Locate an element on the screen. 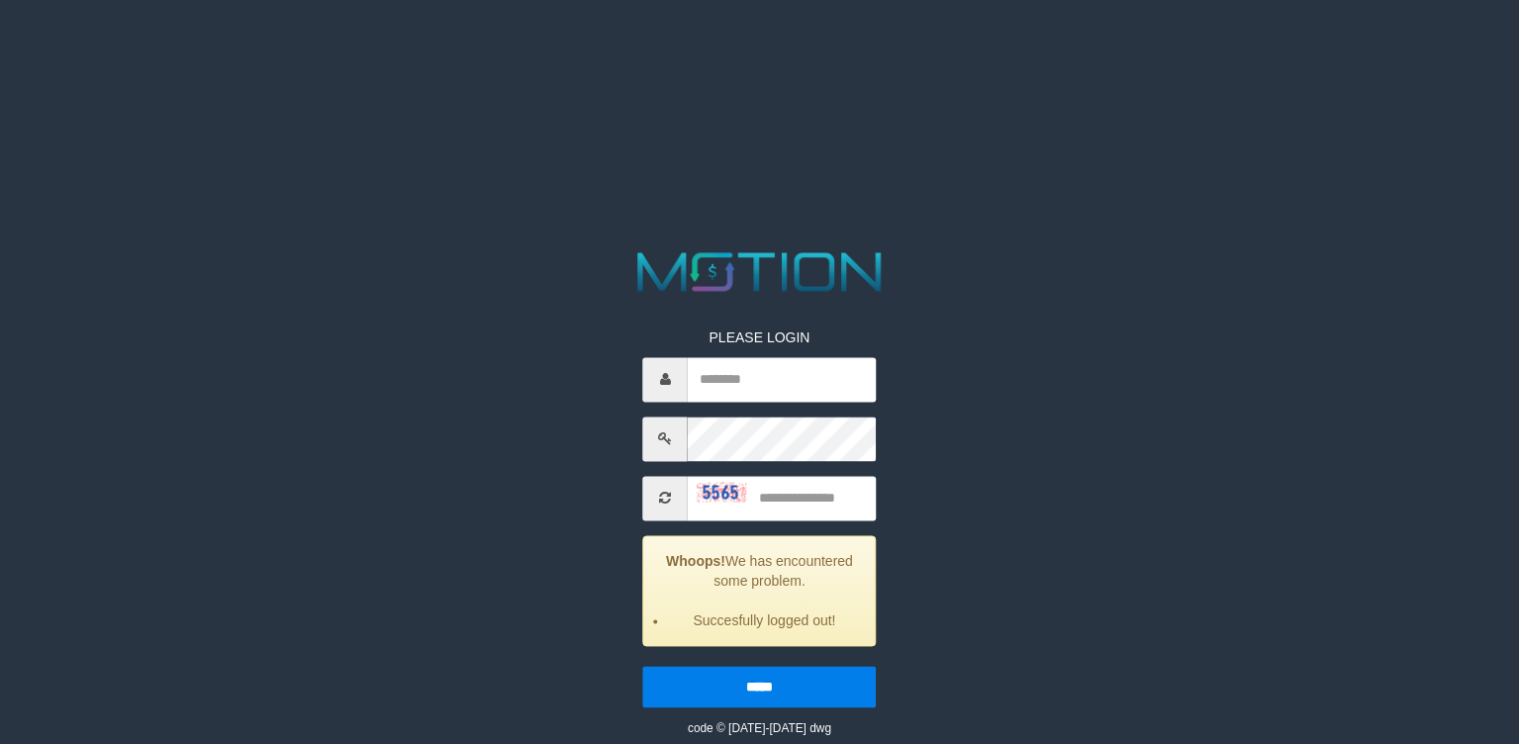  p: PLEASE LOGIN is located at coordinates (760, 338).